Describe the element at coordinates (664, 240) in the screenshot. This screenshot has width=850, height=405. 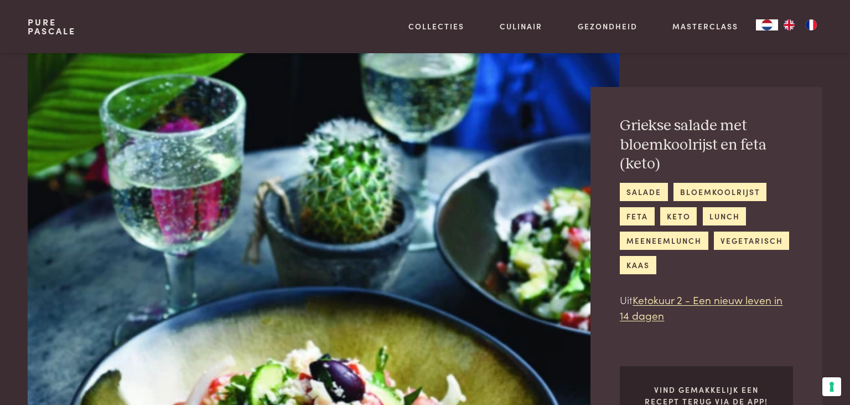
I see `a: meeneemlunch` at that location.